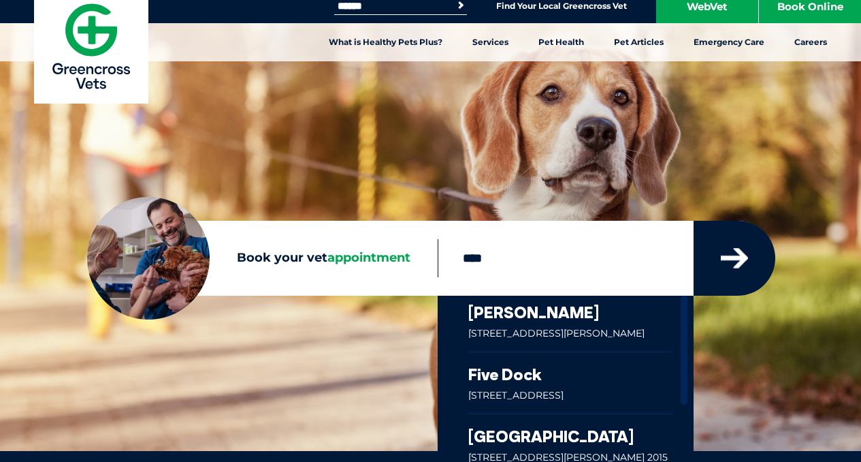 The height and width of the screenshot is (462, 861). I want to click on a: Pet Articles, so click(639, 42).